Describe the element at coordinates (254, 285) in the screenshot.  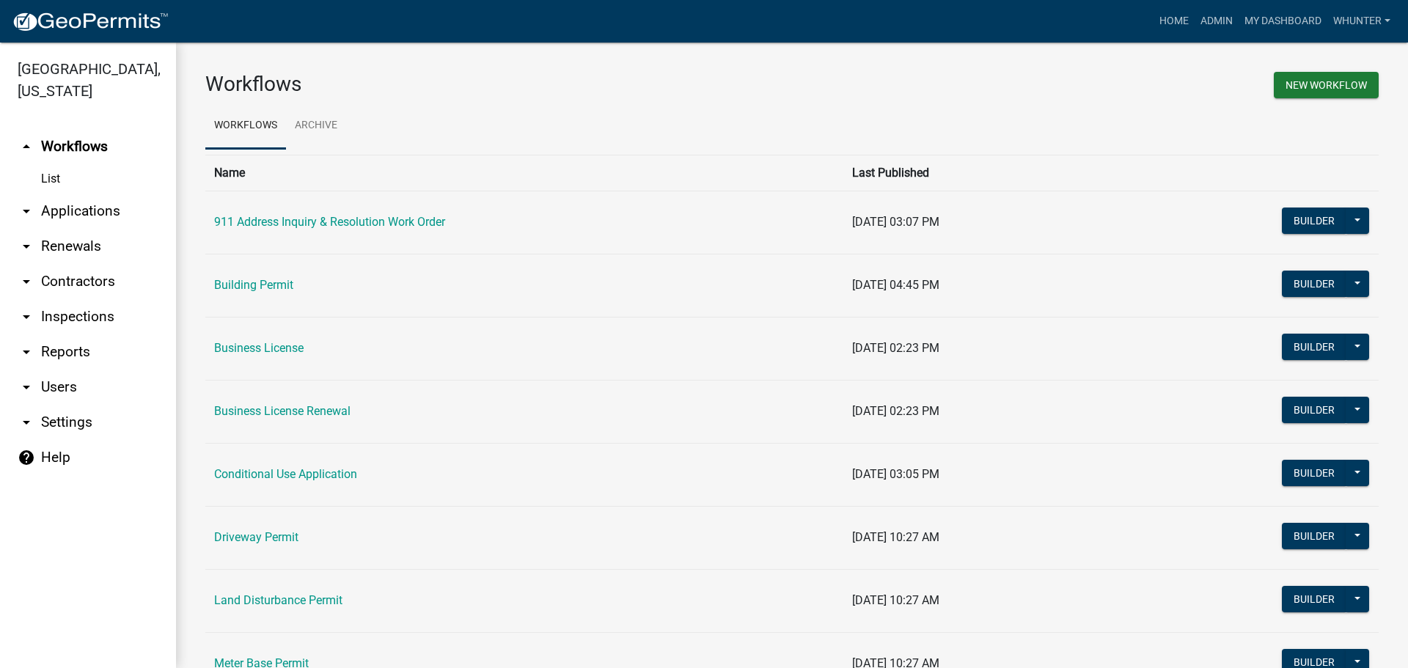
I see `a: Building Permit` at that location.